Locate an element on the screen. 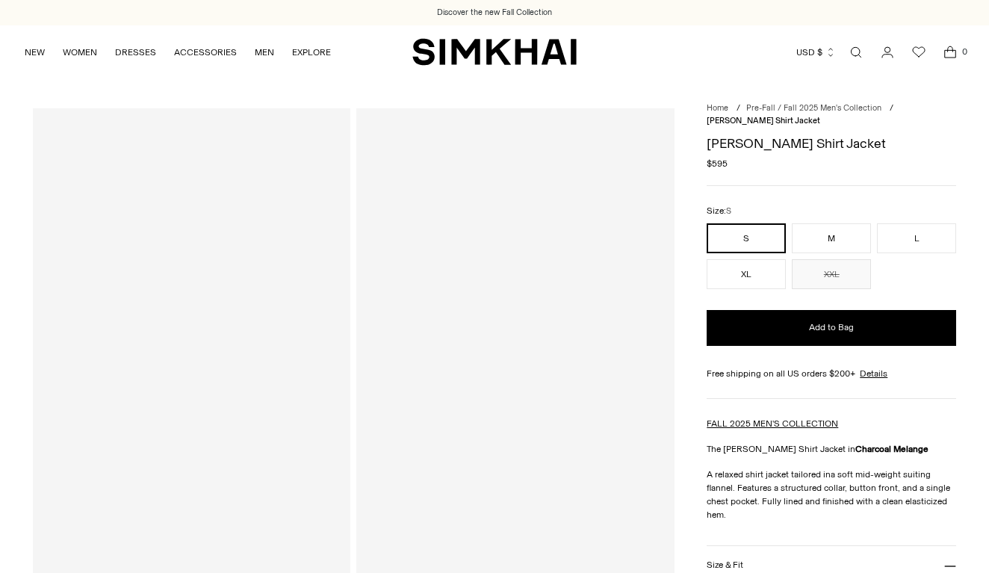 This screenshot has width=989, height=573. h3: Discover the new Fall Collection is located at coordinates (495, 13).